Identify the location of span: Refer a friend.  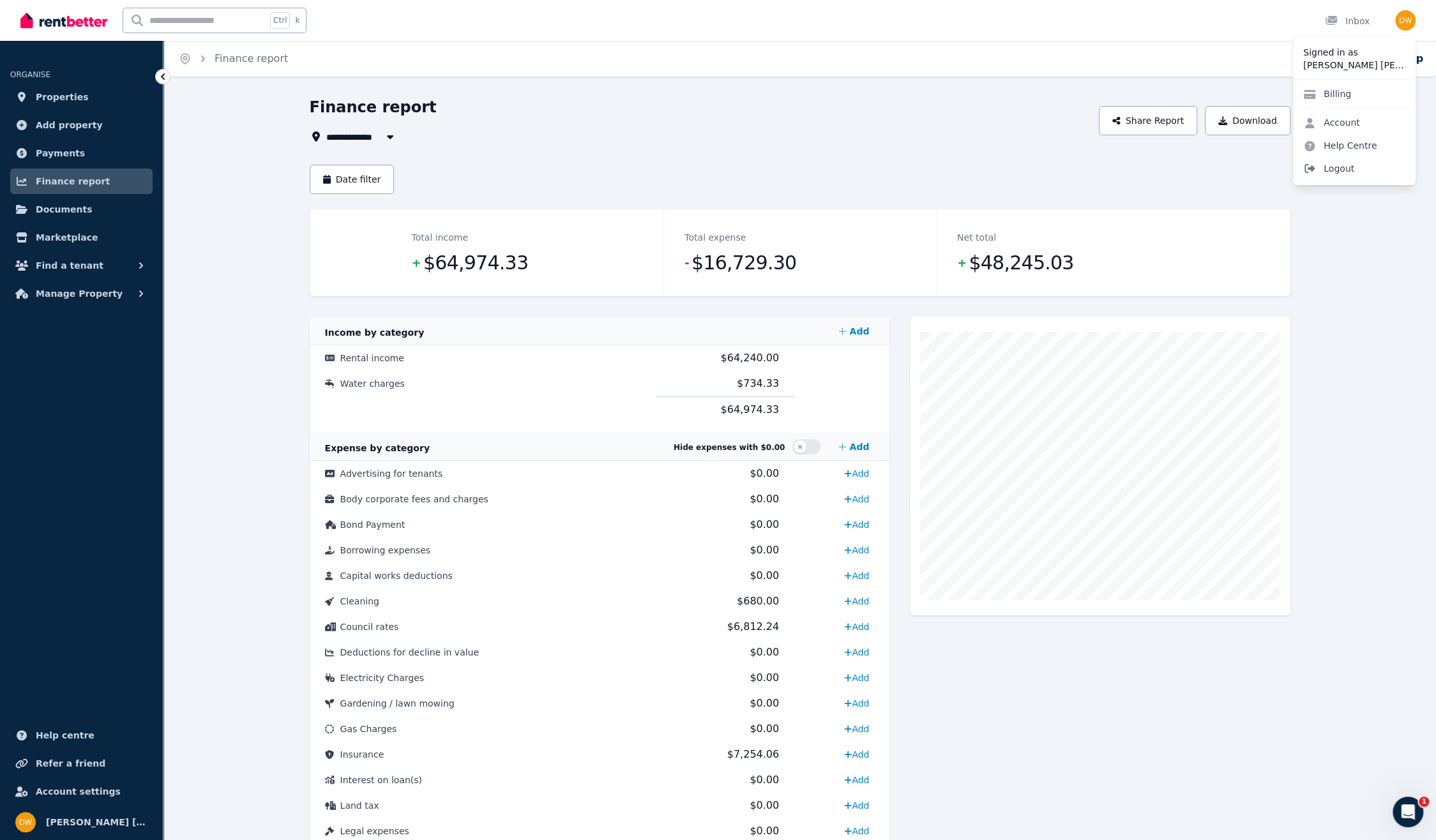
(70, 763).